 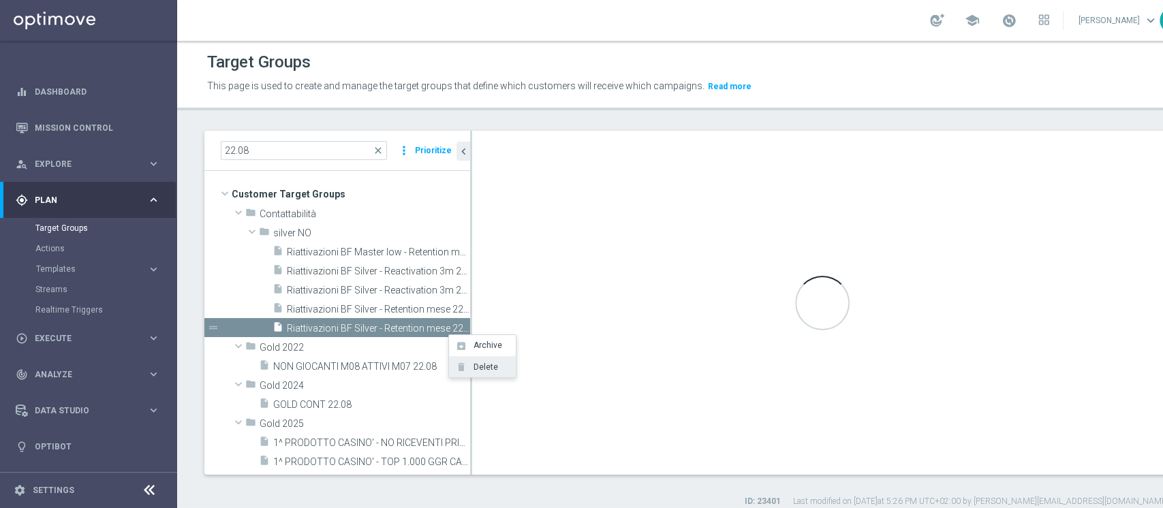 I want to click on div: Target Groups, so click(x=106, y=228).